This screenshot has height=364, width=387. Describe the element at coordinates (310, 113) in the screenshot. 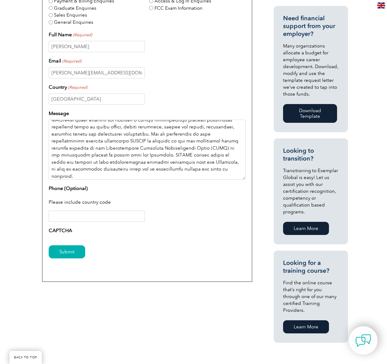

I see `a: Download Template` at that location.